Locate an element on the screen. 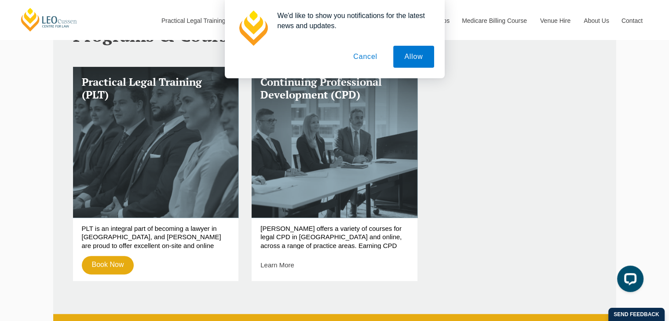 The width and height of the screenshot is (669, 321). a: Learn More is located at coordinates (277, 265).